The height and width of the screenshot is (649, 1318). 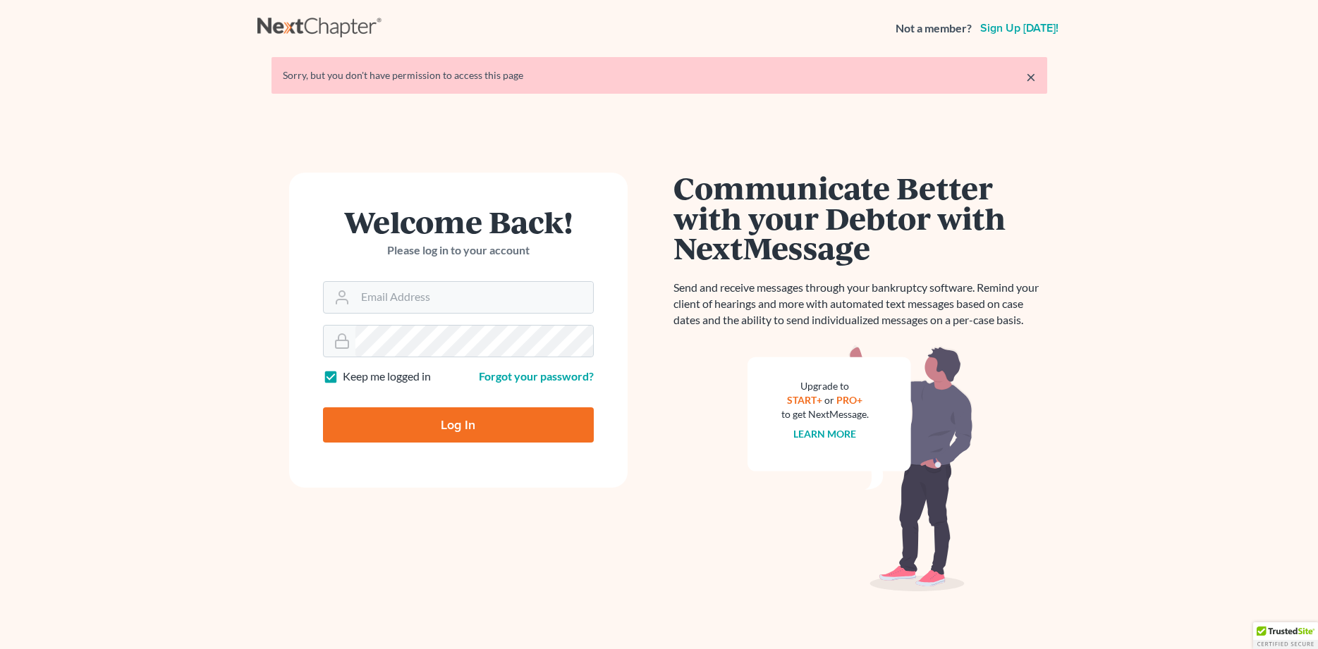 What do you see at coordinates (805, 400) in the screenshot?
I see `a: START+` at bounding box center [805, 400].